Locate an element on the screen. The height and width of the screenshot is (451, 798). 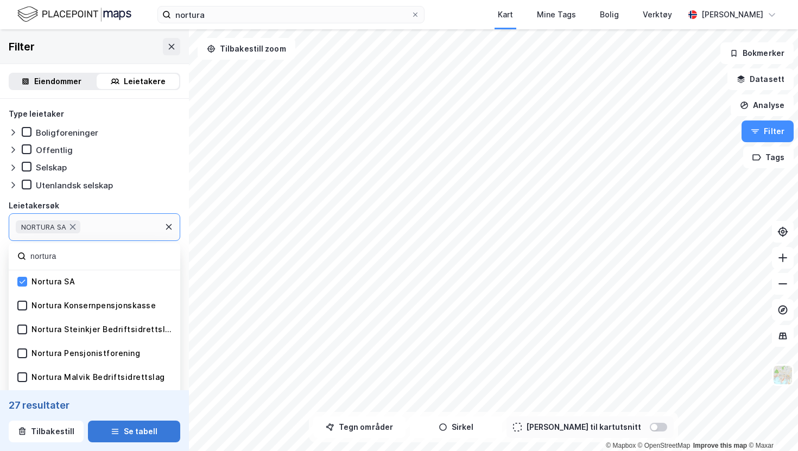
div: Utenlandsk selskap is located at coordinates (74, 185).